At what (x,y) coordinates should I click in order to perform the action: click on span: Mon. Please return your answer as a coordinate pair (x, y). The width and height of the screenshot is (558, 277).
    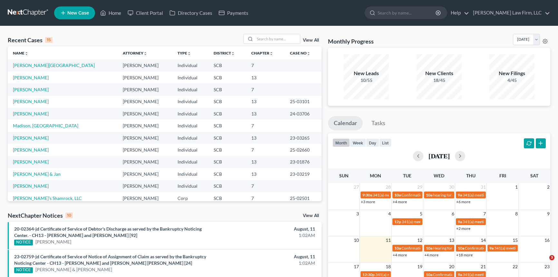
    Looking at the image, I should click on (376, 175).